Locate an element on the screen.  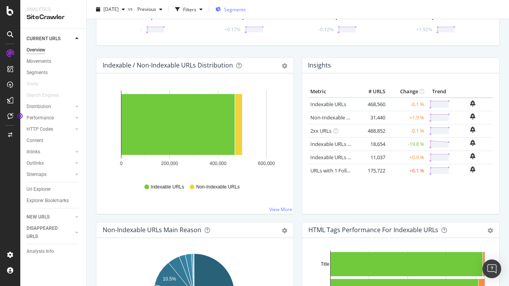
td: +0.9 % is located at coordinates (406, 157).